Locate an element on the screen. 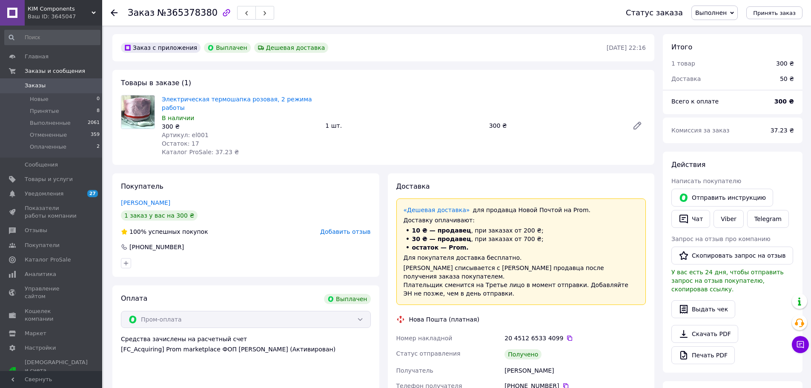 This screenshot has width=811, height=388. div: Дешевая доставка is located at coordinates (291, 48).